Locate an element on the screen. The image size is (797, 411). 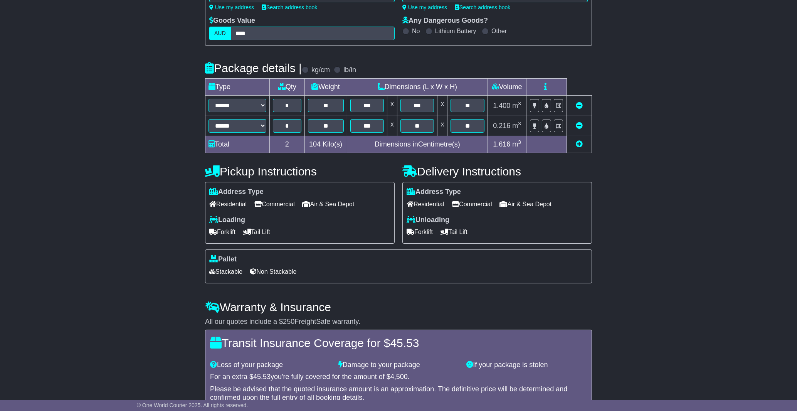
label: Loading is located at coordinates (227, 220).